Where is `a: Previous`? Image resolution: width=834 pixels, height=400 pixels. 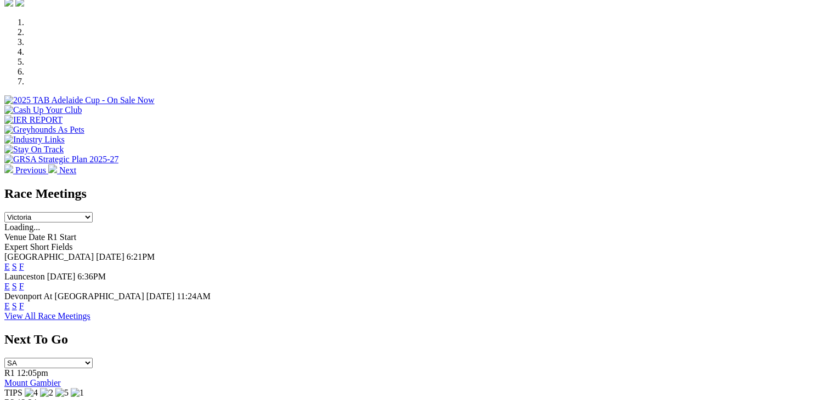 a: Previous is located at coordinates (26, 170).